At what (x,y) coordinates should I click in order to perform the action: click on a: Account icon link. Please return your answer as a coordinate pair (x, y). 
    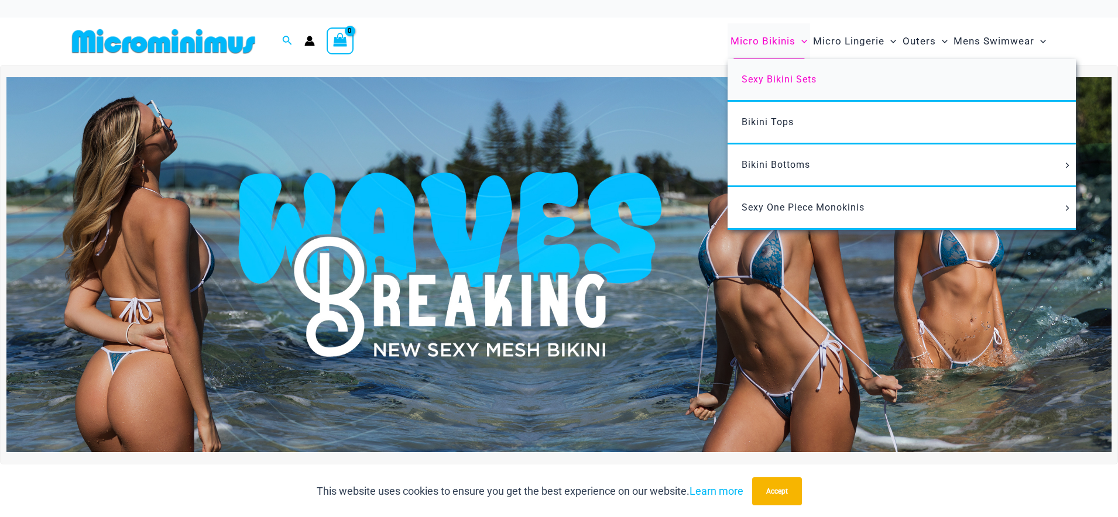
    Looking at the image, I should click on (310, 41).